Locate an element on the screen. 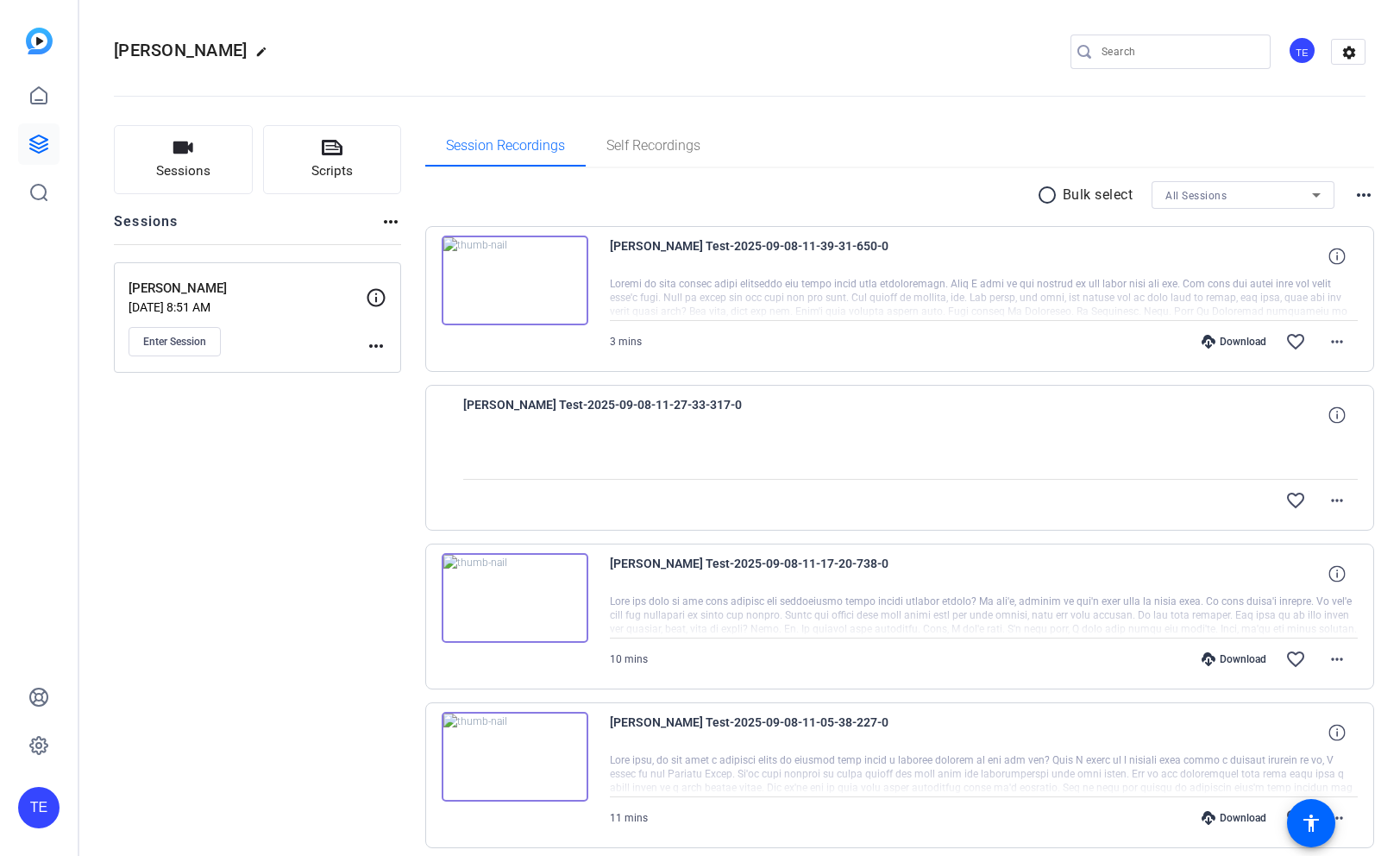  span: All Sessions is located at coordinates (1196, 196).